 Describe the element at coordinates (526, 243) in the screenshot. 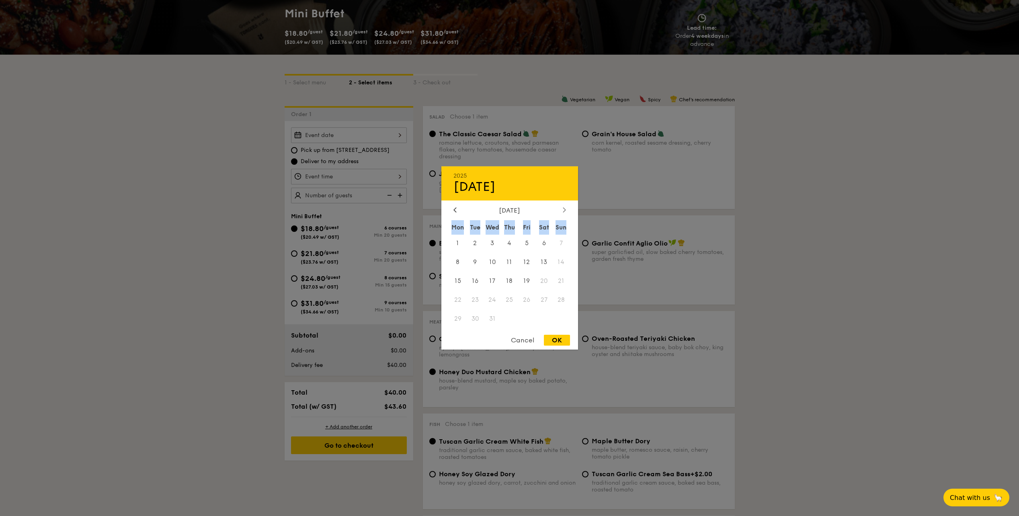

I see `span: 5` at that location.